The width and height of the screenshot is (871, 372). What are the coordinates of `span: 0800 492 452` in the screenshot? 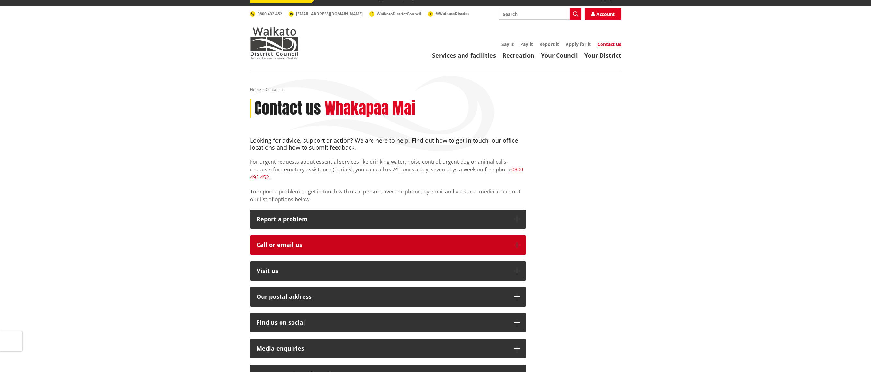 It's located at (270, 14).